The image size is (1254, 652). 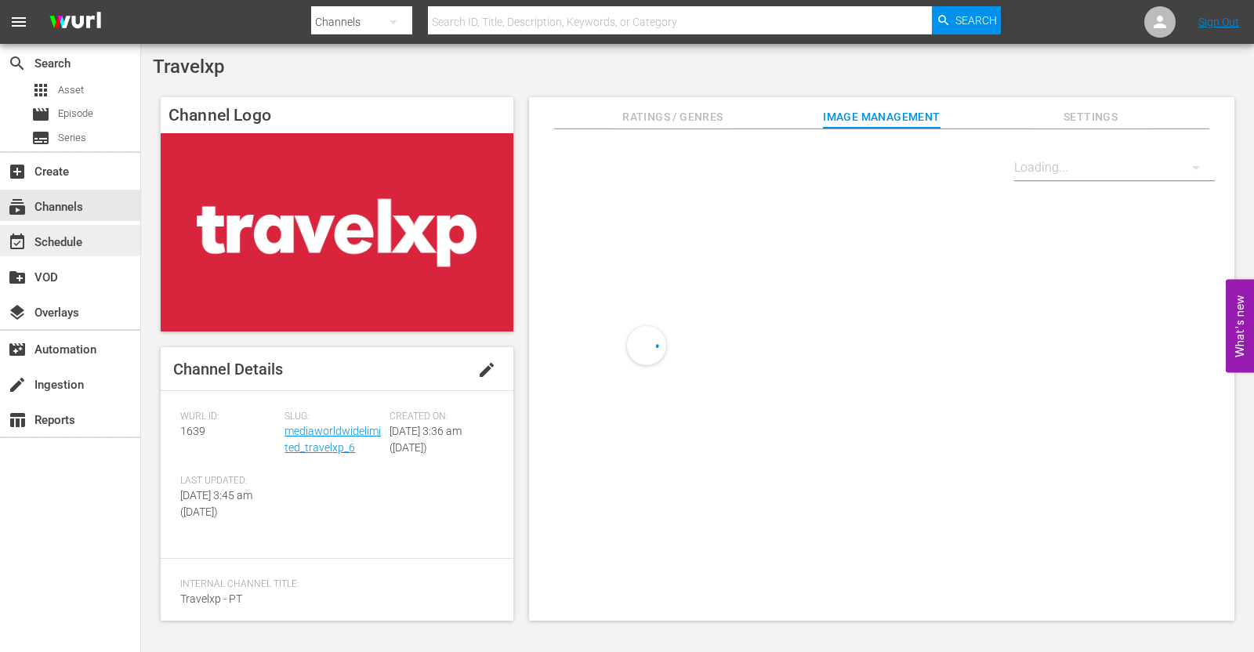 I want to click on span: menu, so click(x=19, y=22).